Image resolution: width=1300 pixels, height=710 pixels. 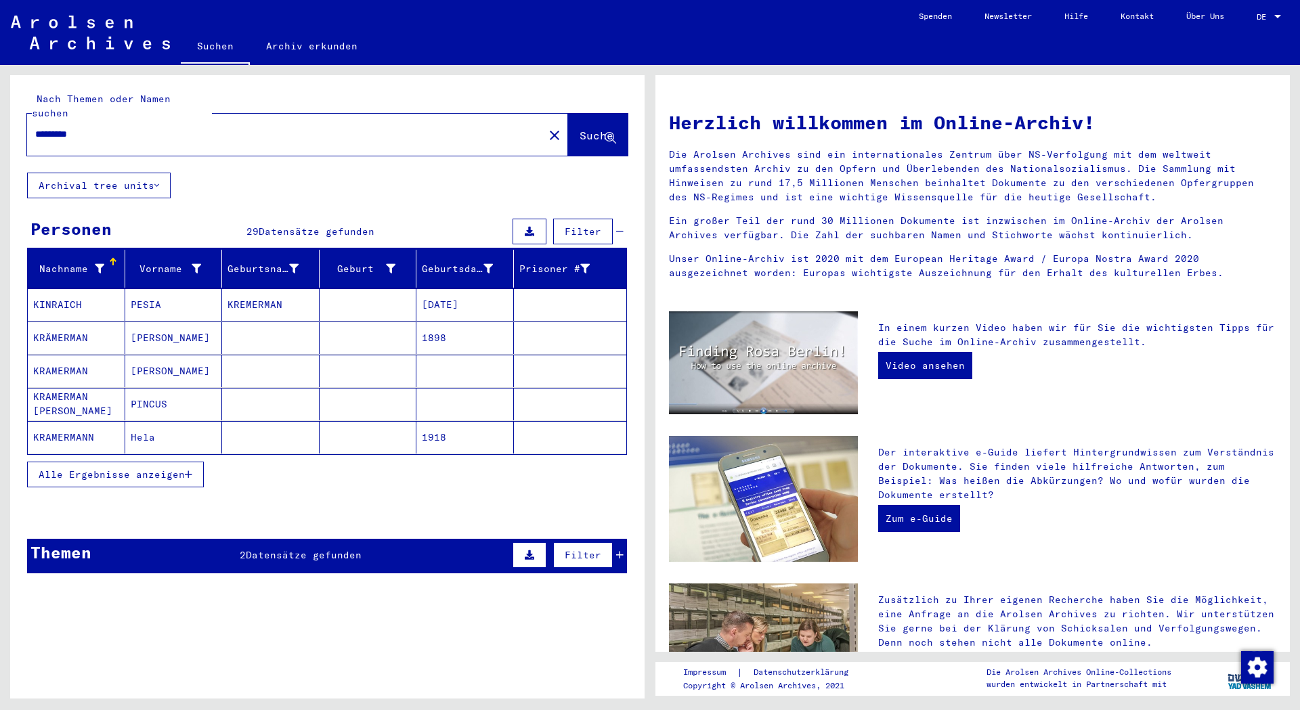 What do you see at coordinates (555, 135) in the screenshot?
I see `button: Clear` at bounding box center [555, 135].